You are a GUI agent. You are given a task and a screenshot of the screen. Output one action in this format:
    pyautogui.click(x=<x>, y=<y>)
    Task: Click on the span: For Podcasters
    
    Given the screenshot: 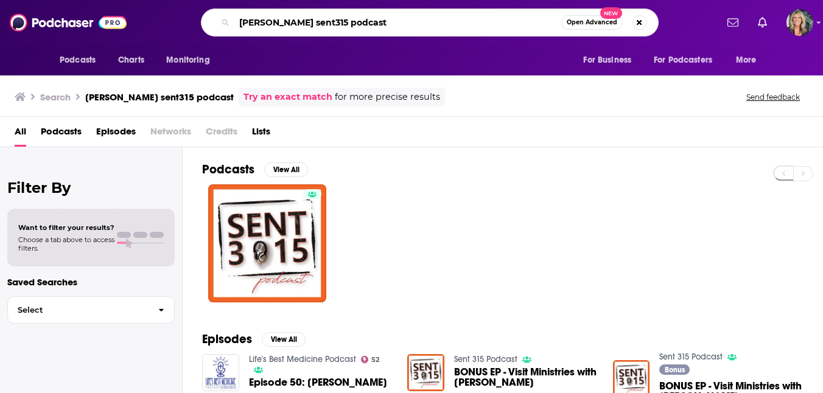 What is the action you would take?
    pyautogui.click(x=683, y=60)
    